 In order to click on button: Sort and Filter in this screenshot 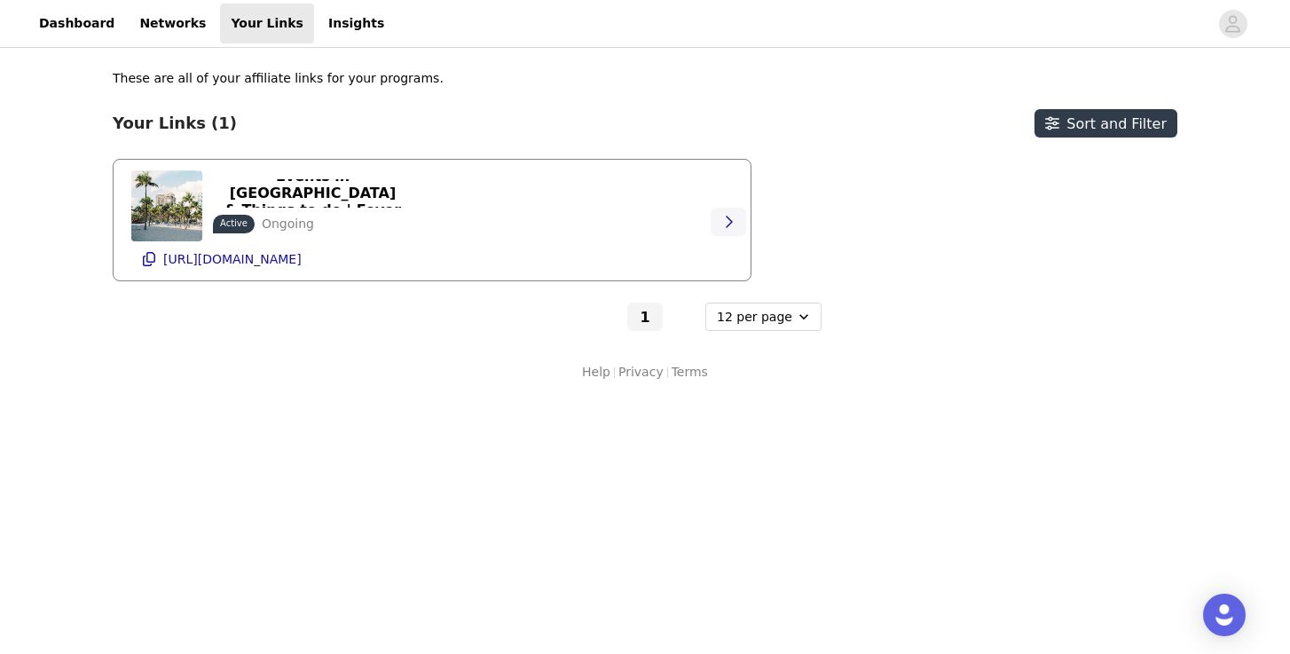, I will do `click(1105, 123)`.